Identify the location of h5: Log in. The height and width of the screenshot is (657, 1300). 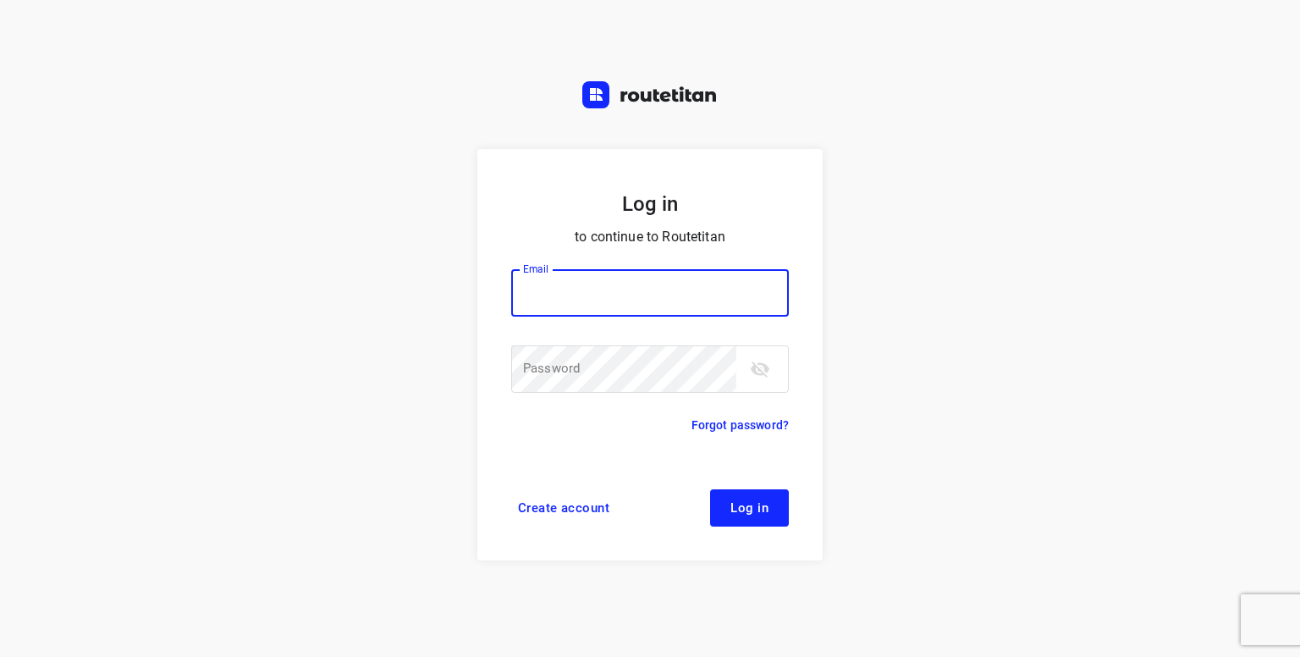
(650, 204).